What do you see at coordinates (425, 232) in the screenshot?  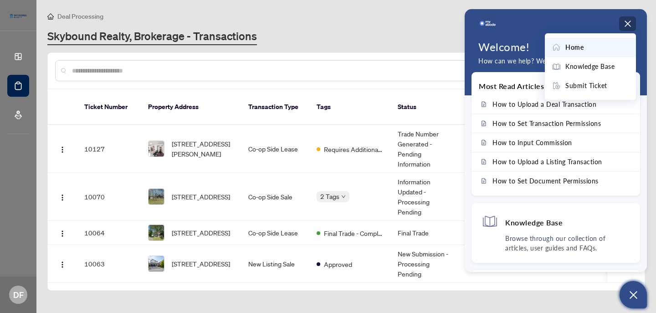 I see `td: Final Trade` at bounding box center [425, 232].